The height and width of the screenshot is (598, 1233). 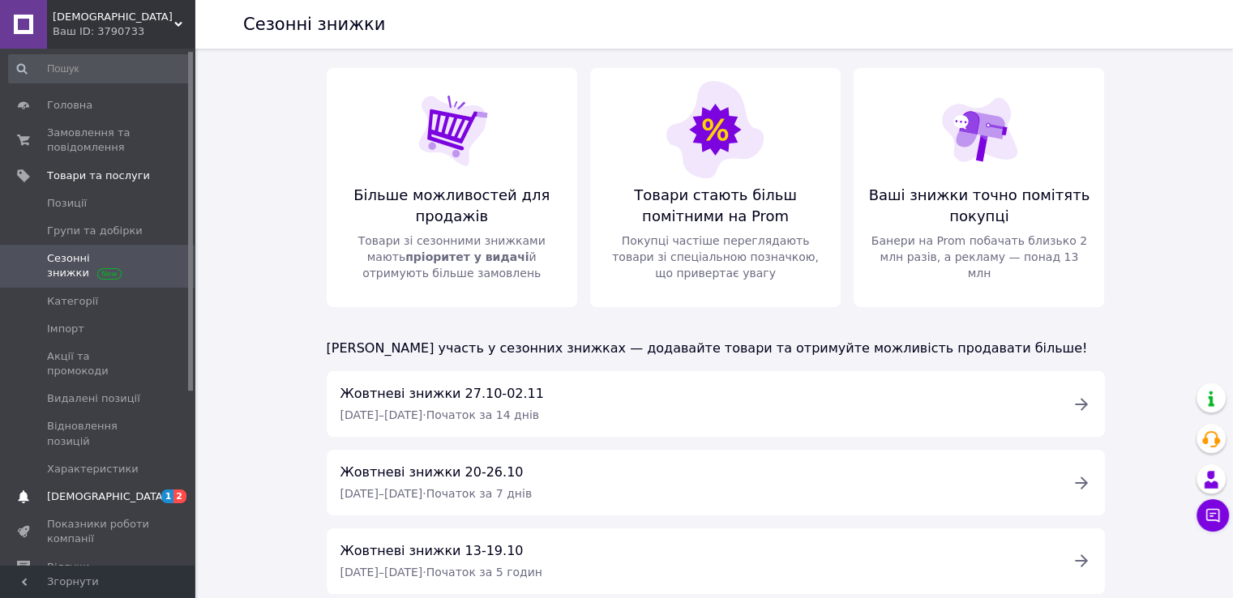 What do you see at coordinates (100, 69) in the screenshot?
I see `input: Пошук` at bounding box center [100, 69].